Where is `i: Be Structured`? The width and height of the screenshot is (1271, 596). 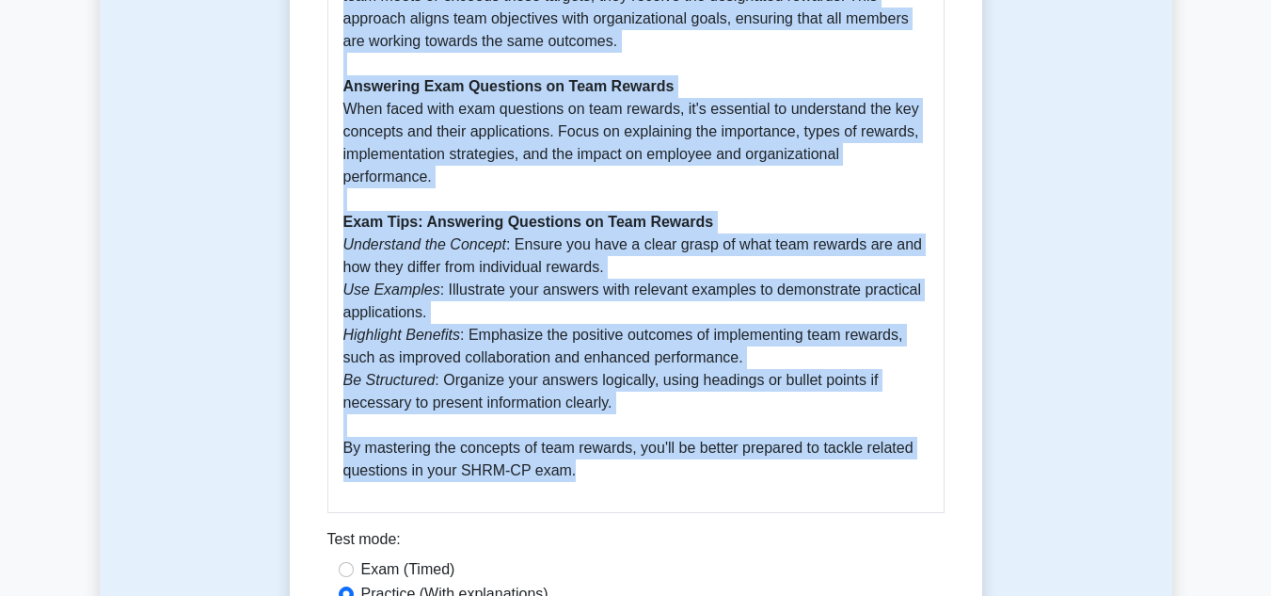
i: Be Structured is located at coordinates (389, 379).